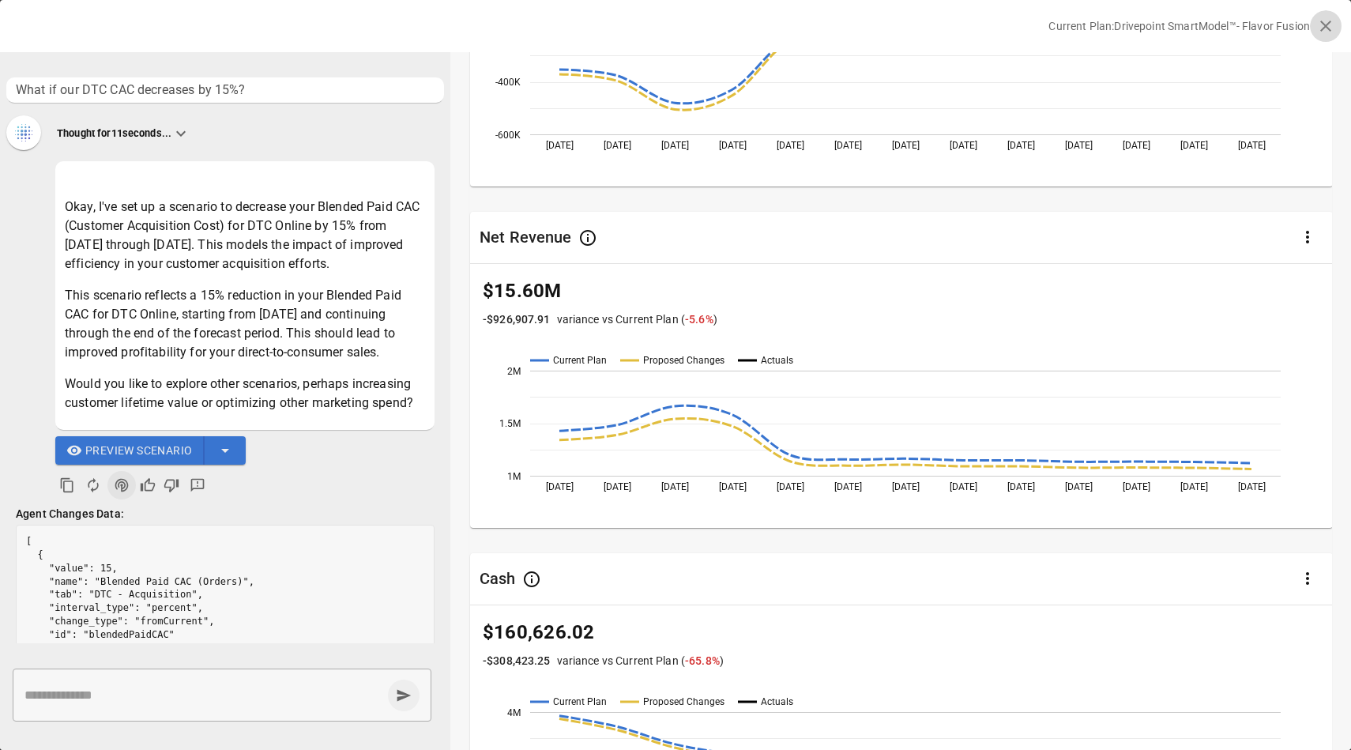 Image resolution: width=1351 pixels, height=750 pixels. What do you see at coordinates (138, 450) in the screenshot?
I see `span: Preview Scenario` at bounding box center [138, 450].